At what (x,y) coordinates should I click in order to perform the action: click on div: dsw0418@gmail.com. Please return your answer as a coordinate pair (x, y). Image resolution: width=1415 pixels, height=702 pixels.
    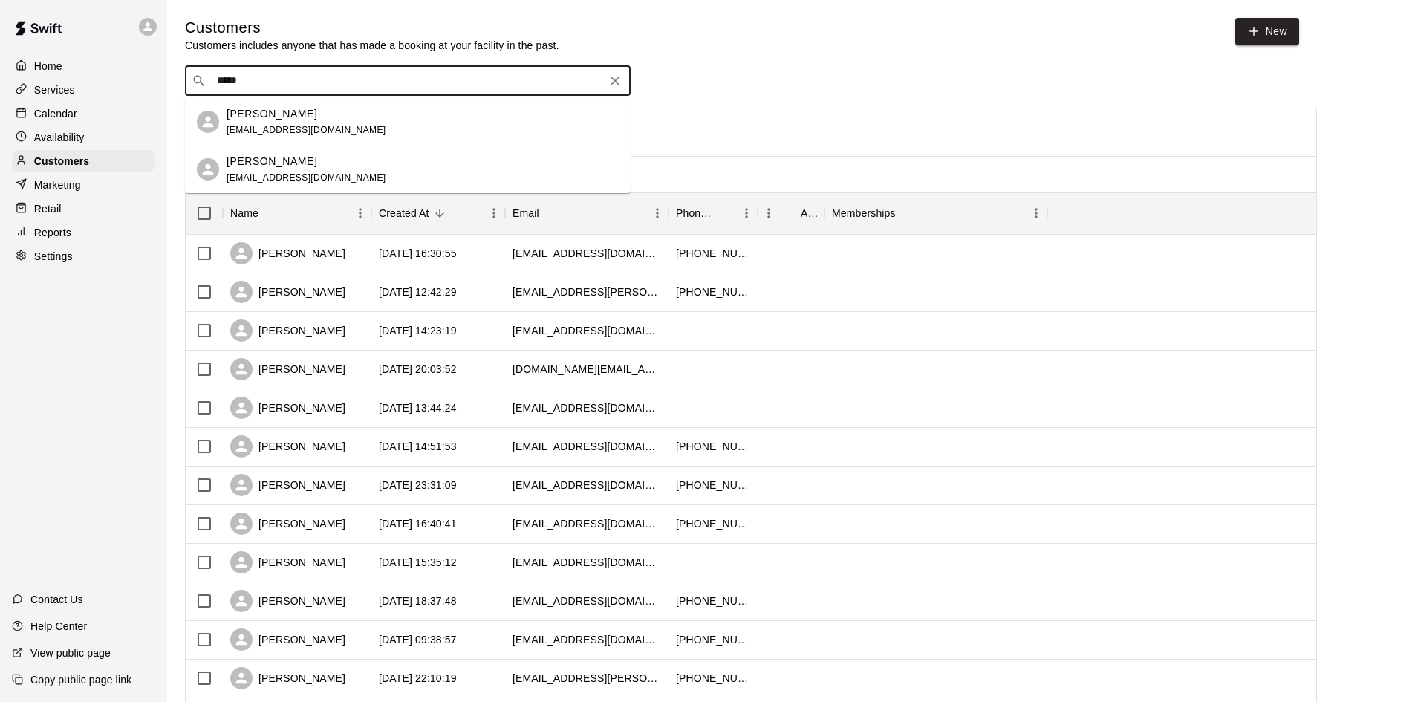
    Looking at the image, I should click on (587, 253).